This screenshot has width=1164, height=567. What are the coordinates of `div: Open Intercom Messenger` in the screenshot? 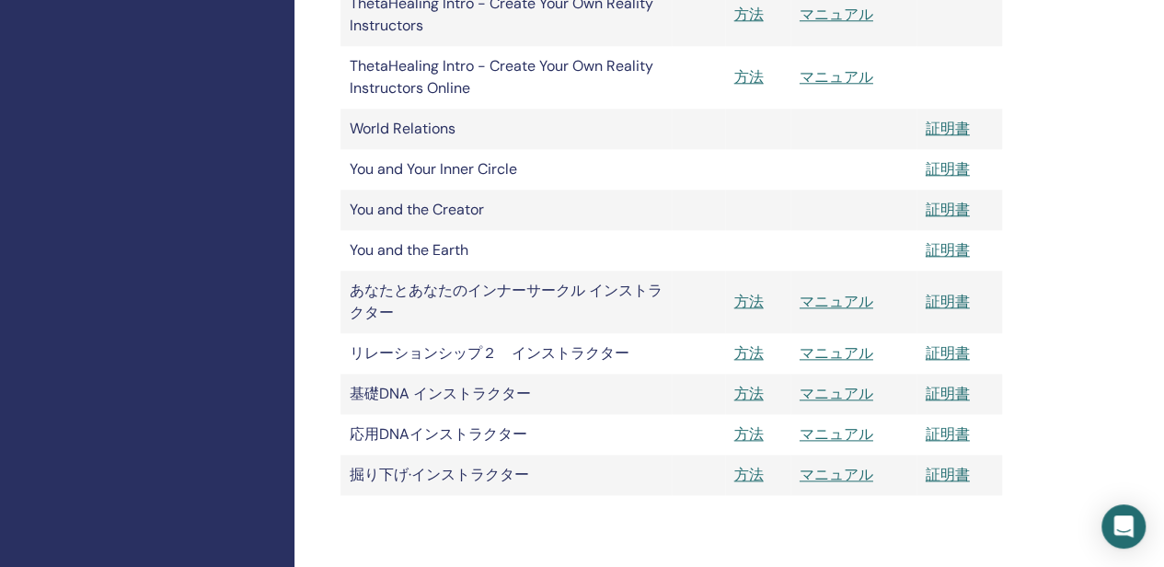 It's located at (1124, 527).